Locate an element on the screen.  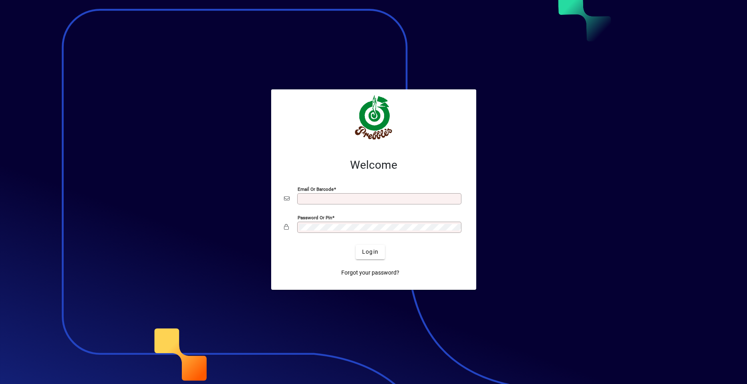
mat-label: Password or Pin is located at coordinates (315, 217).